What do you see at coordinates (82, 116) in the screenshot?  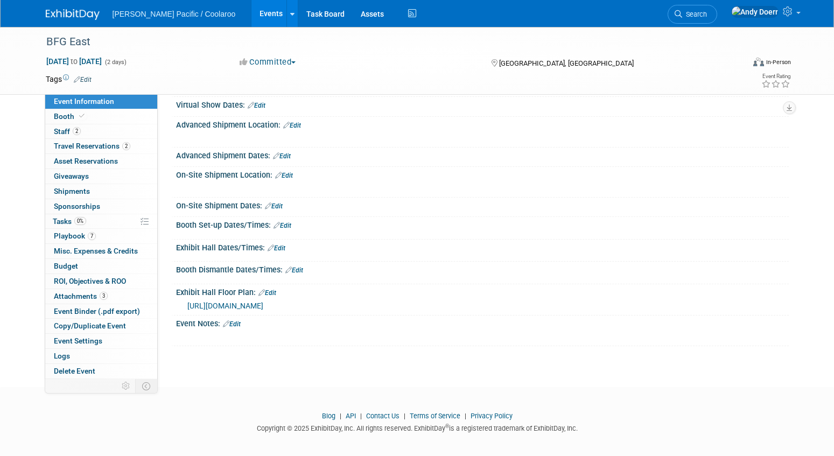 I see `i: Booth reservation complete` at bounding box center [82, 116].